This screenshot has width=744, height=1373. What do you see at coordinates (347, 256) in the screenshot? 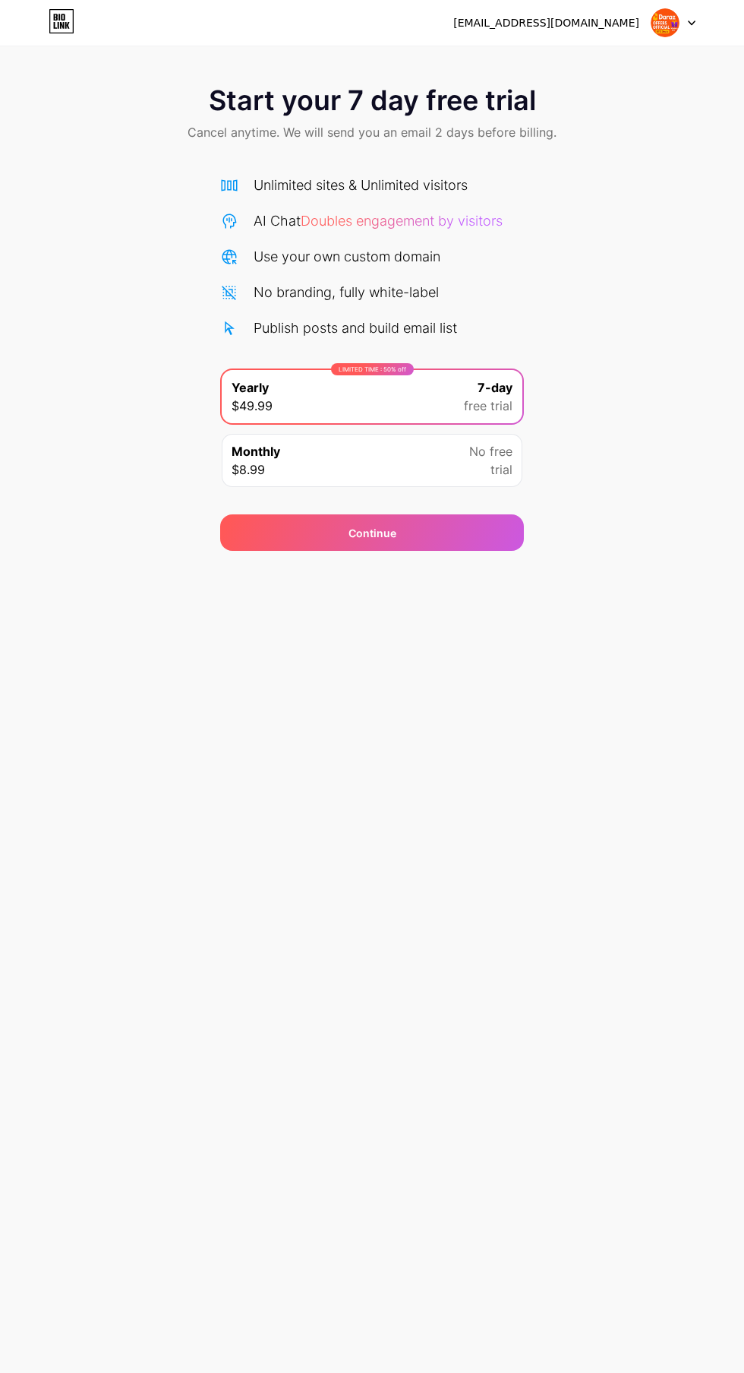
I see `div: Use your own custom domain` at bounding box center [347, 256].